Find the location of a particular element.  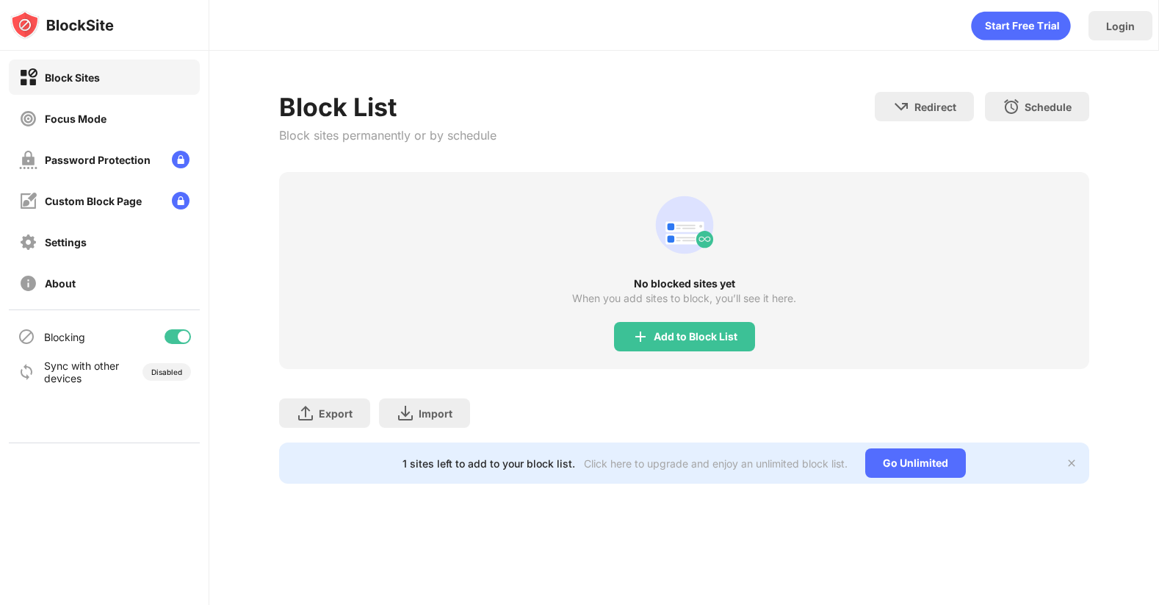

div: Export is located at coordinates (336, 413).